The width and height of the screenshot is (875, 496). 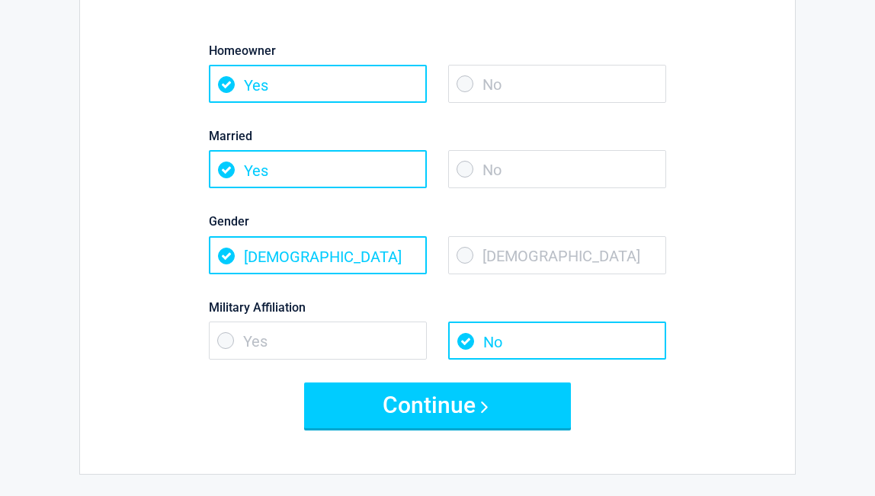 What do you see at coordinates (437, 221) in the screenshot?
I see `label: Gender` at bounding box center [437, 221].